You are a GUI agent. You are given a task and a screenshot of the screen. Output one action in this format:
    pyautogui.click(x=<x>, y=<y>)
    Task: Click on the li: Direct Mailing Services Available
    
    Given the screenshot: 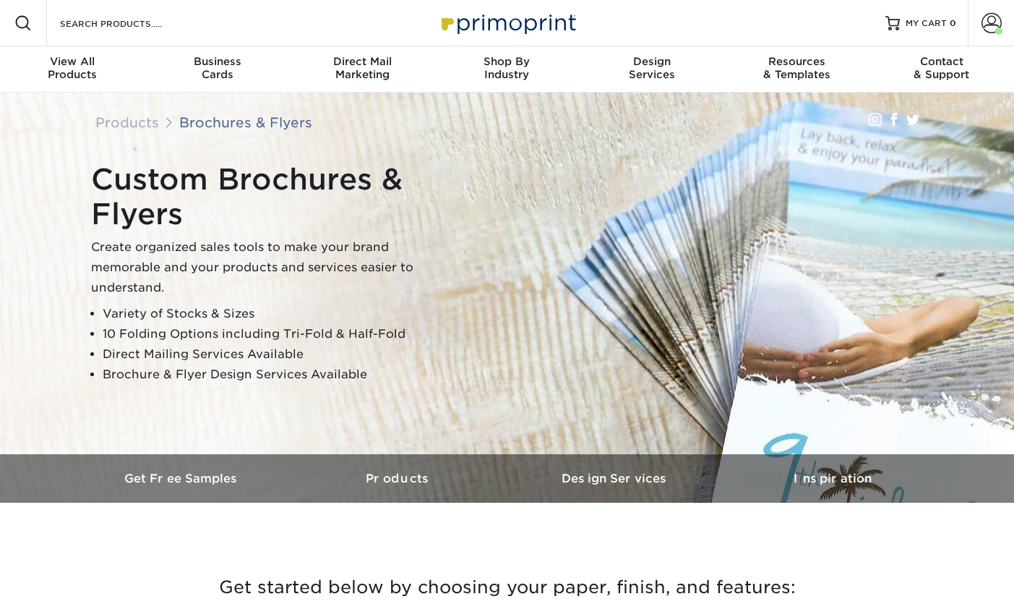 What is the action you would take?
    pyautogui.click(x=278, y=354)
    